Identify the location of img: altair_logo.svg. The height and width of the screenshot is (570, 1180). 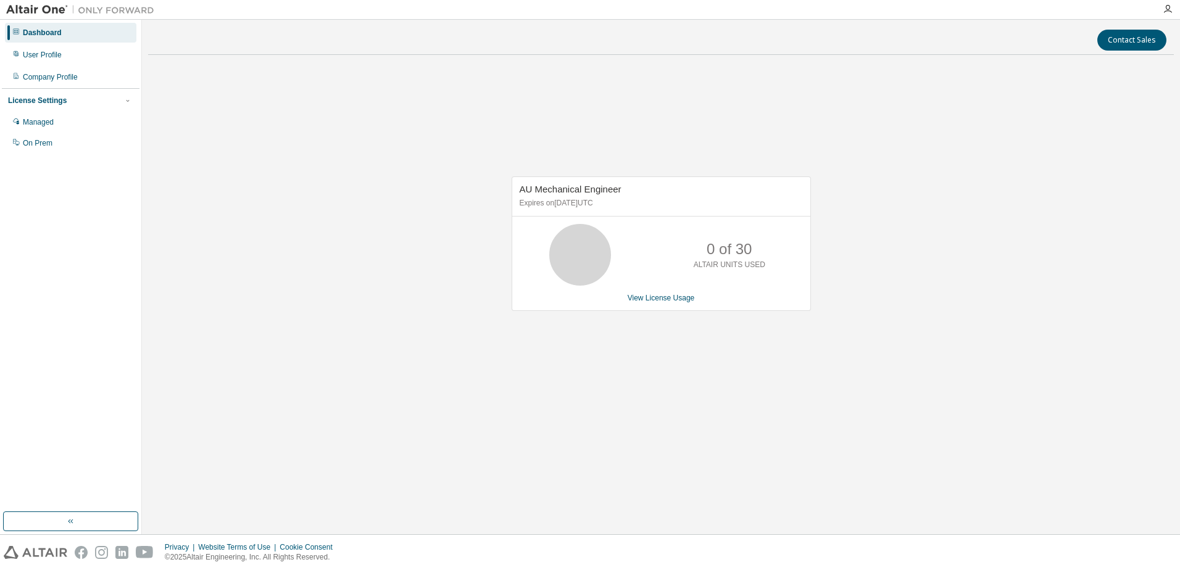
(35, 552).